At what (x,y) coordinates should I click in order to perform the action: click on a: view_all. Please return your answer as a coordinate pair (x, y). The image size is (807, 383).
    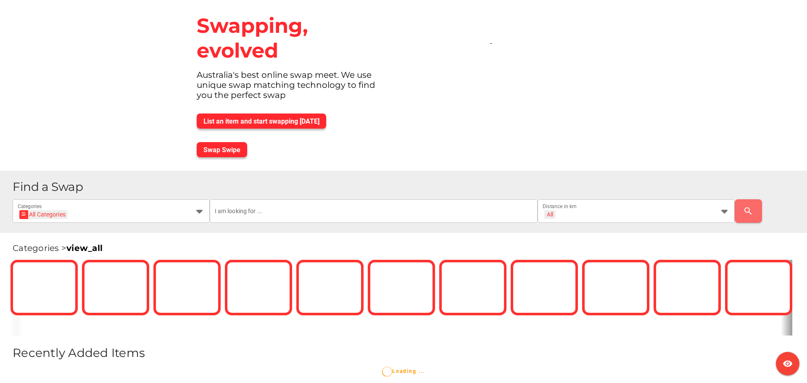
    Looking at the image, I should click on (84, 248).